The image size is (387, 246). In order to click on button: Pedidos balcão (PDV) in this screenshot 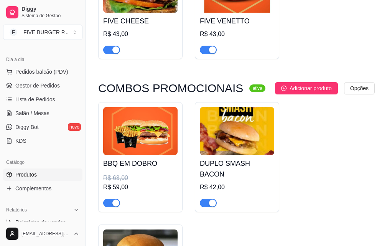, I will do `click(43, 72)`.